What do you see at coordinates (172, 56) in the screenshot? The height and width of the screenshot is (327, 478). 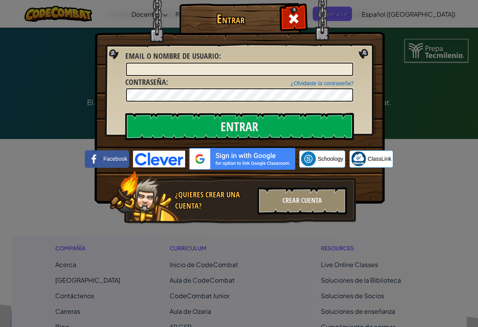 I see `span: Email o Nombre de usuario` at bounding box center [172, 56].